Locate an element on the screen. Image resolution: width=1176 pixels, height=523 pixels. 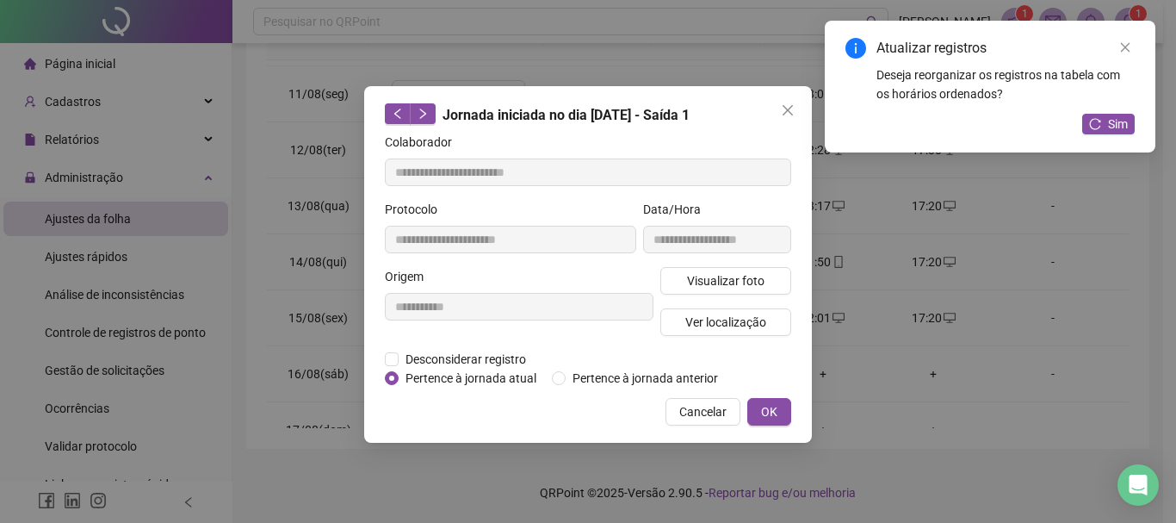
button: Ver localização is located at coordinates (726, 322).